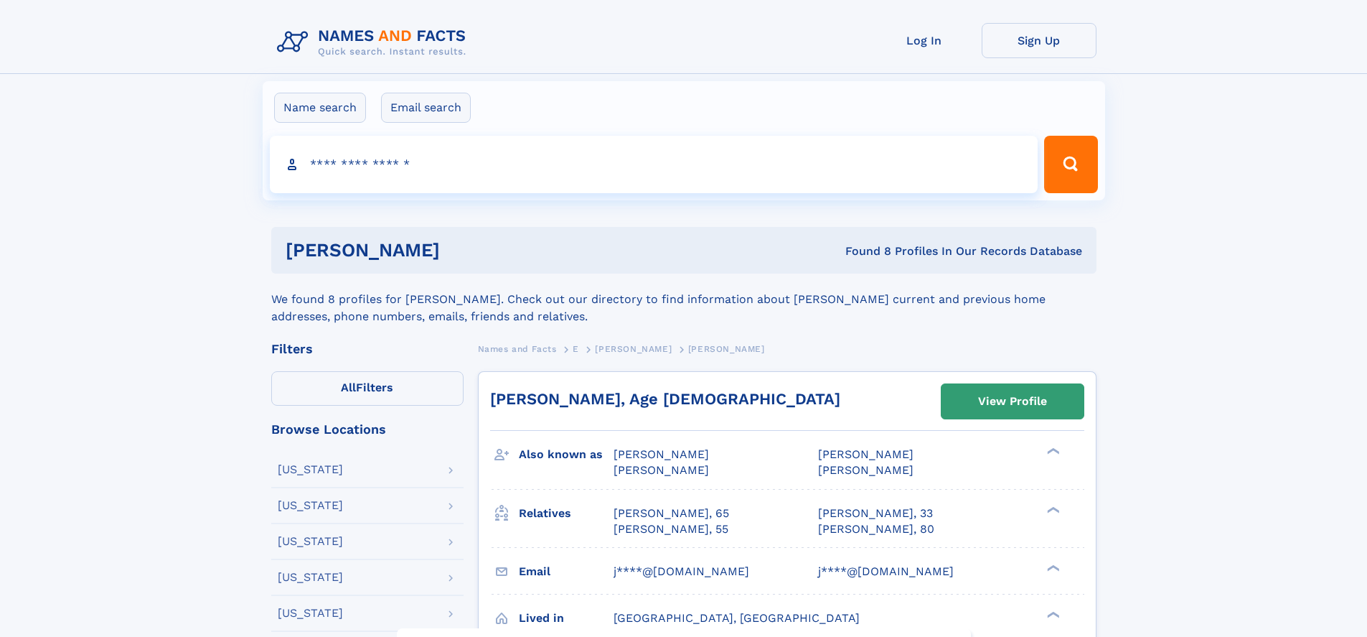 The width and height of the screenshot is (1367, 637). I want to click on div: View Profile, so click(1013, 401).